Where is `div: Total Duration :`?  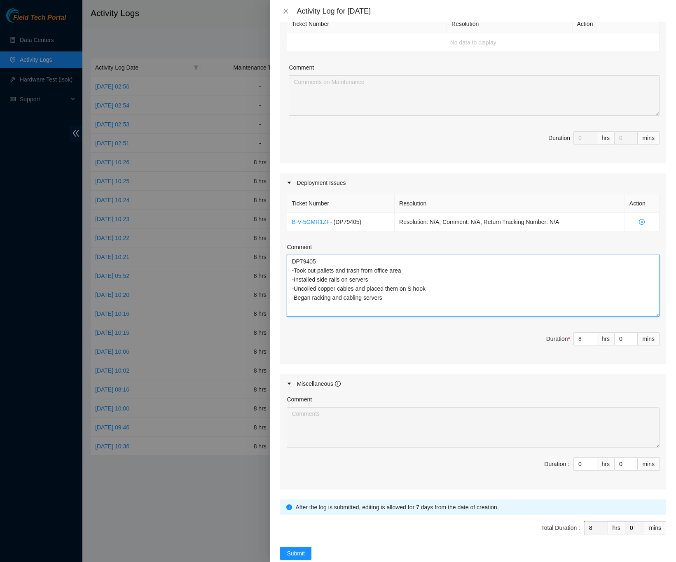 div: Total Duration : is located at coordinates (561, 528).